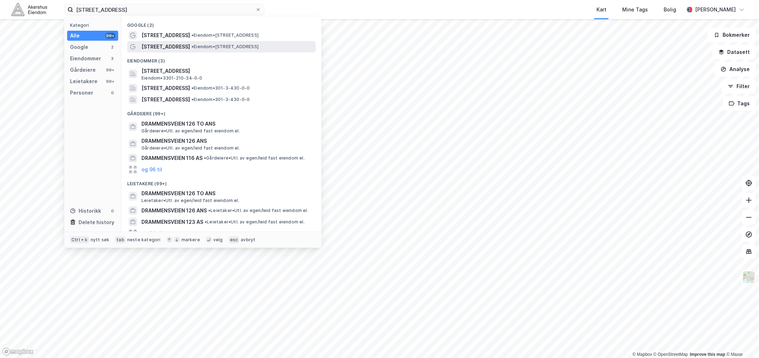  I want to click on div: Leietakere, so click(84, 81).